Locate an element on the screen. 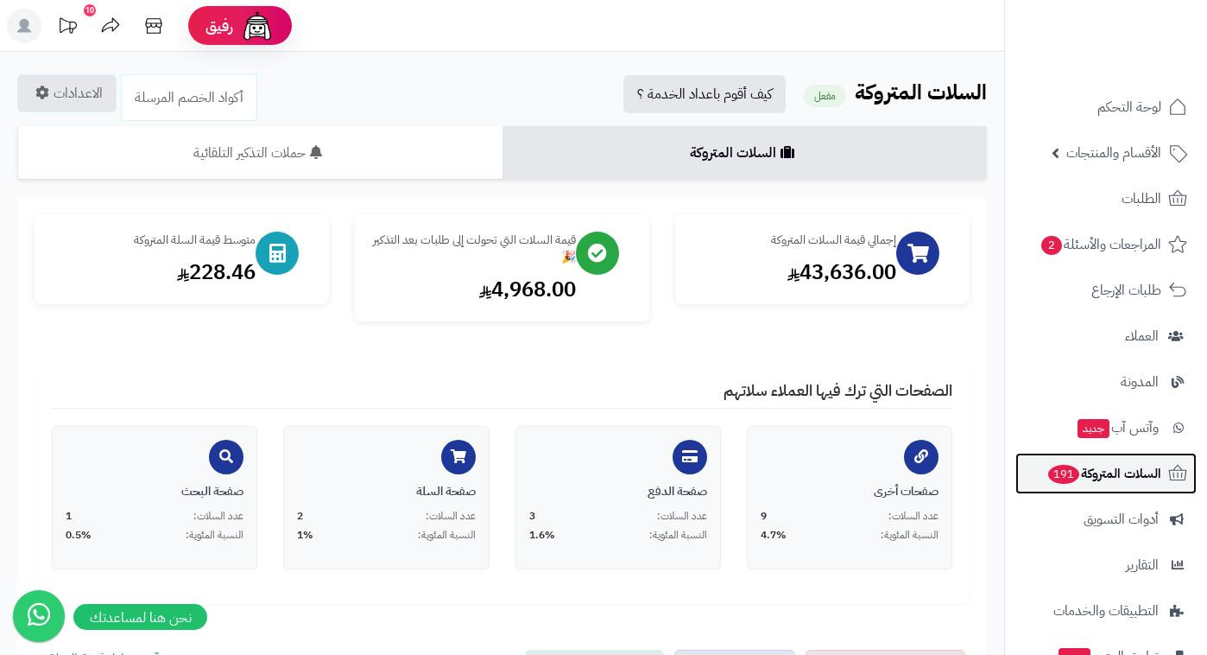 Image resolution: width=1207 pixels, height=655 pixels. span: العملاء is located at coordinates (1142, 336).